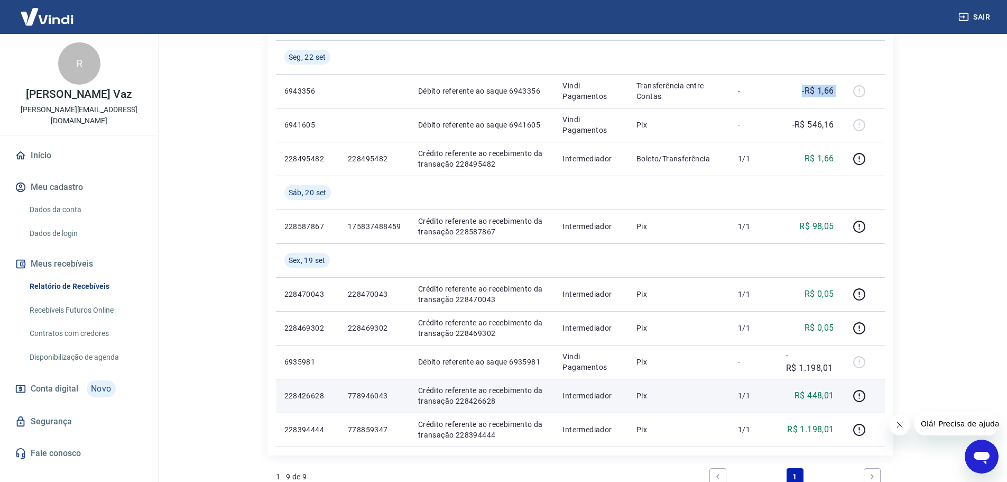  What do you see at coordinates (307, 260) in the screenshot?
I see `span: Sex, 19 set` at bounding box center [307, 260].